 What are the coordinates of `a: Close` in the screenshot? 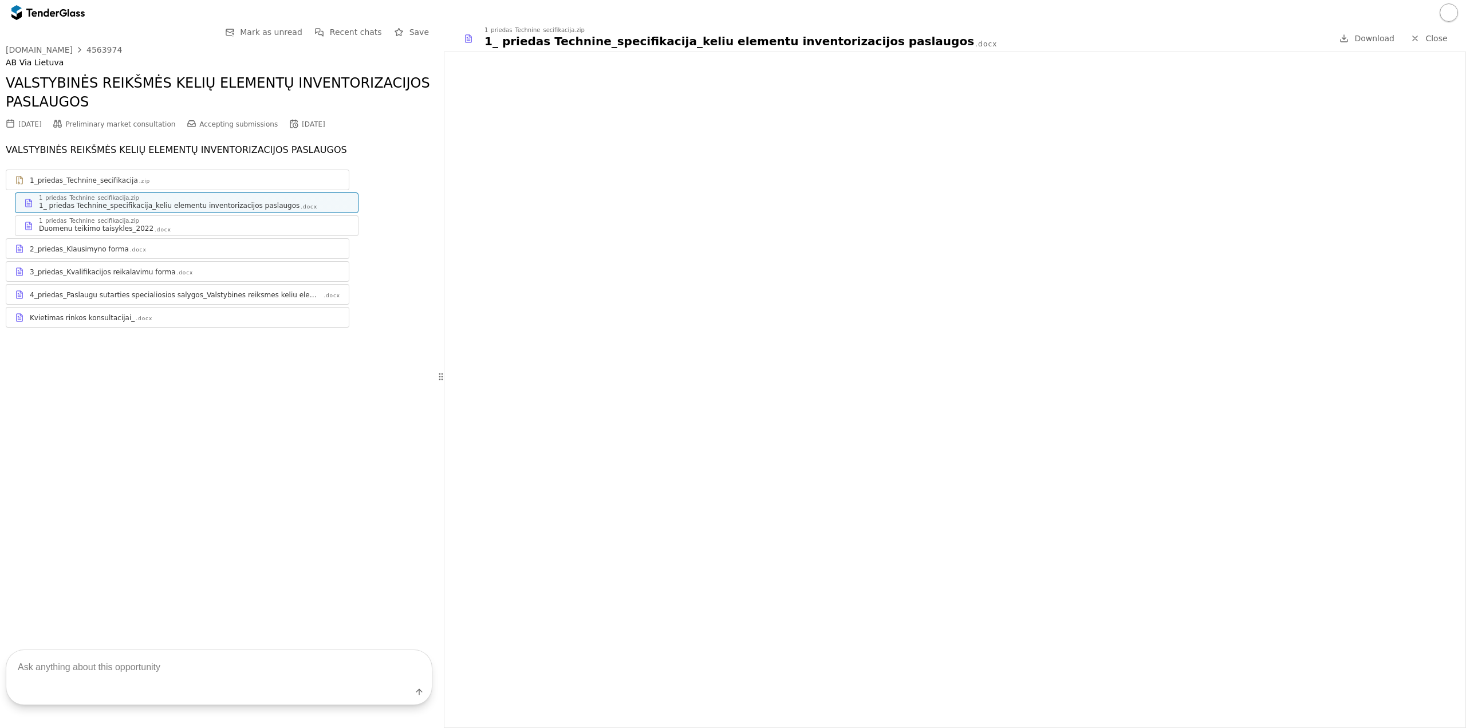 It's located at (1429, 38).